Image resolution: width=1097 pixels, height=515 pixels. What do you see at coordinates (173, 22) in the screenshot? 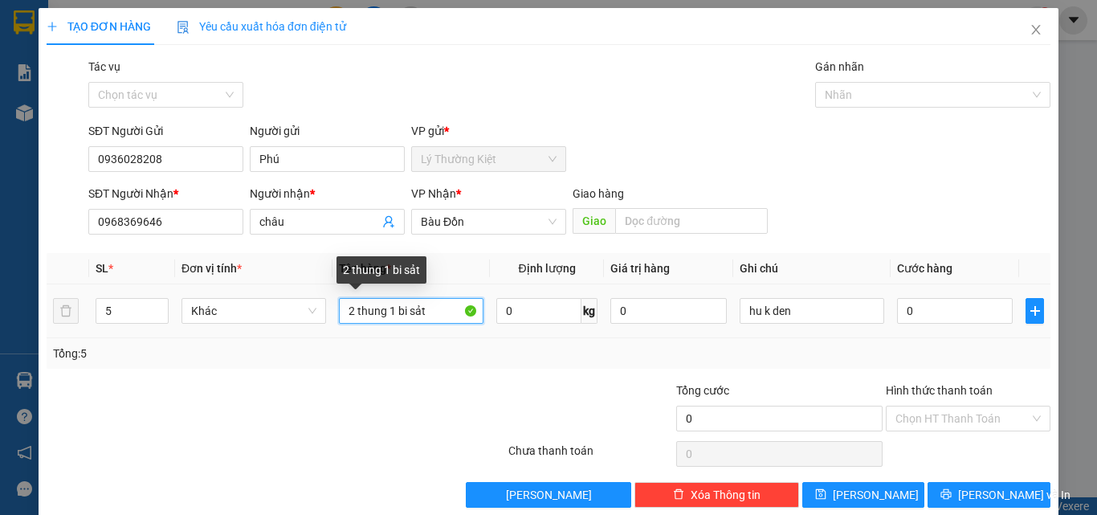
I see `span: Nhận:` at bounding box center [173, 22].